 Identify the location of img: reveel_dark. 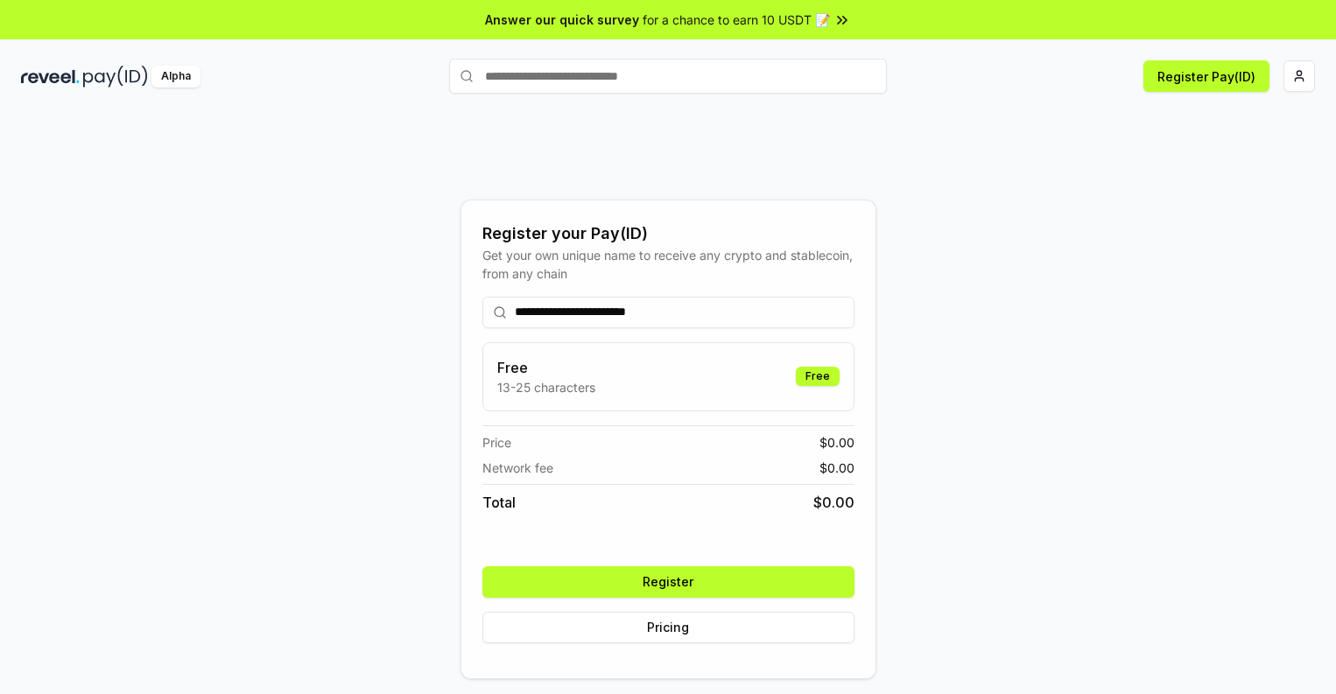
(50, 76).